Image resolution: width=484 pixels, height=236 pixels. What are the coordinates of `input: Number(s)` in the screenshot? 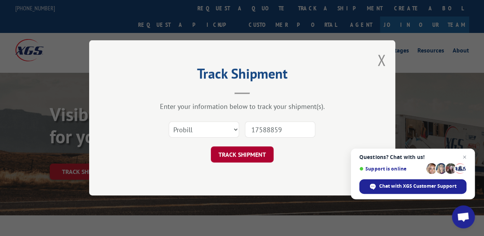 It's located at (280, 130).